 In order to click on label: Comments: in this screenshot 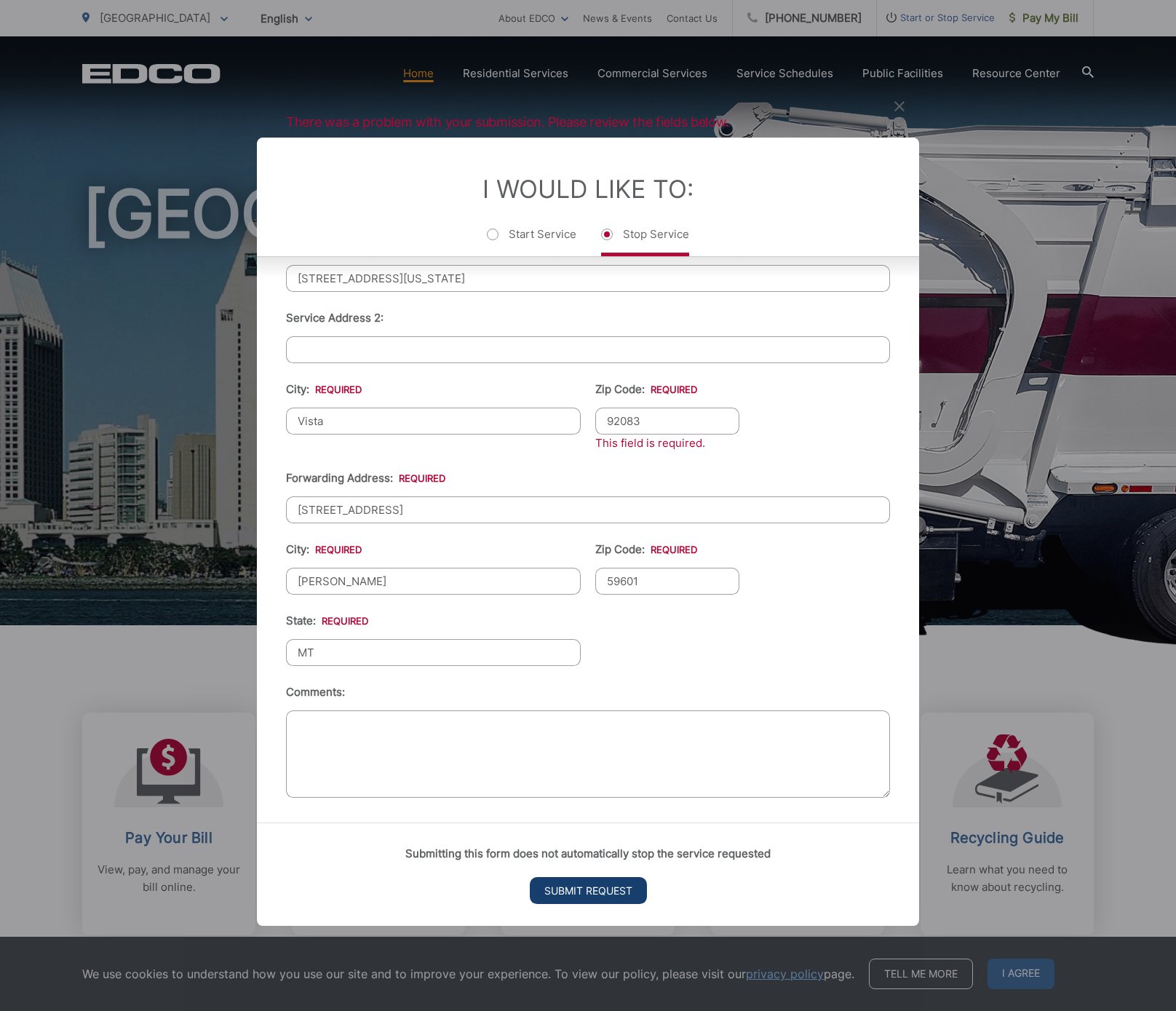, I will do `click(315, 692)`.